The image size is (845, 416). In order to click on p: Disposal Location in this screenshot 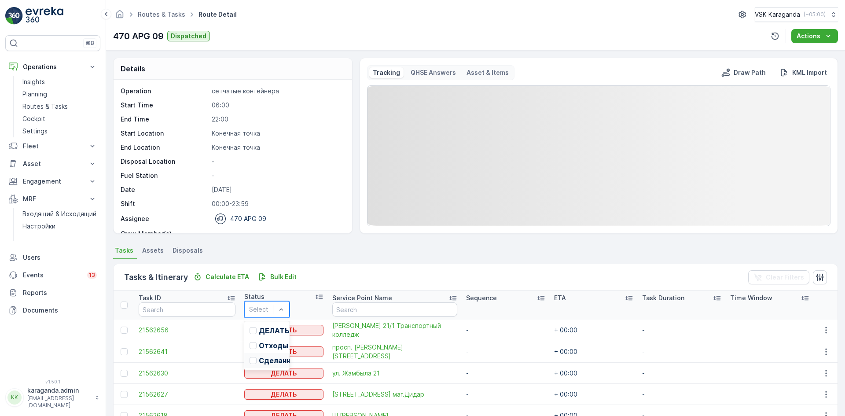, I will do `click(164, 162)`.